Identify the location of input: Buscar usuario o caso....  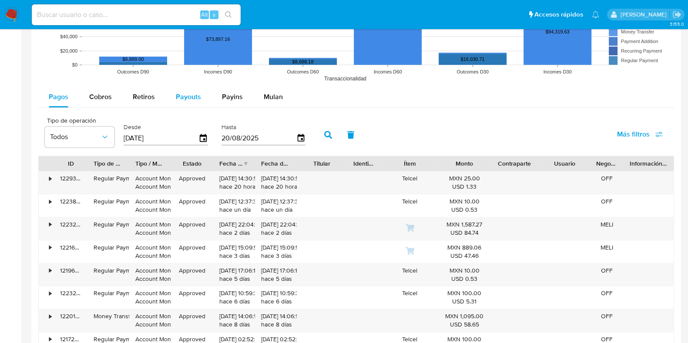
(136, 15).